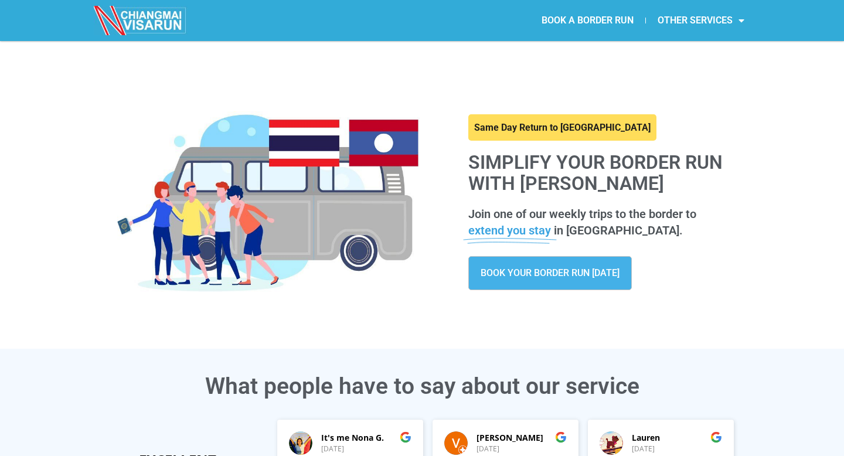 Image resolution: width=844 pixels, height=456 pixels. What do you see at coordinates (422, 386) in the screenshot?
I see `h3: What people have to say about our service` at bounding box center [422, 386].